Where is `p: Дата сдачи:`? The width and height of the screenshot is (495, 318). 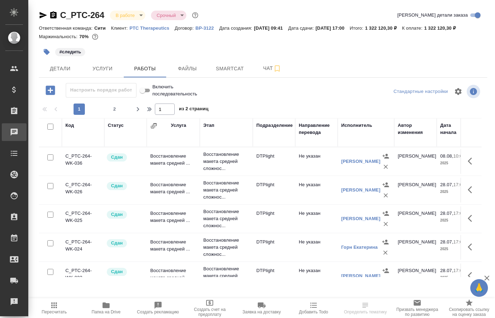 p: Дата сдачи: is located at coordinates (301, 28).